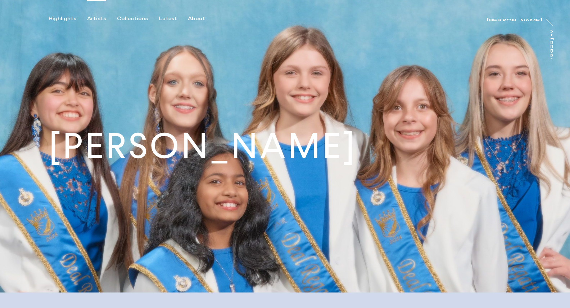 This screenshot has width=570, height=308. What do you see at coordinates (173, 19) in the screenshot?
I see `button: Latest` at bounding box center [173, 19].